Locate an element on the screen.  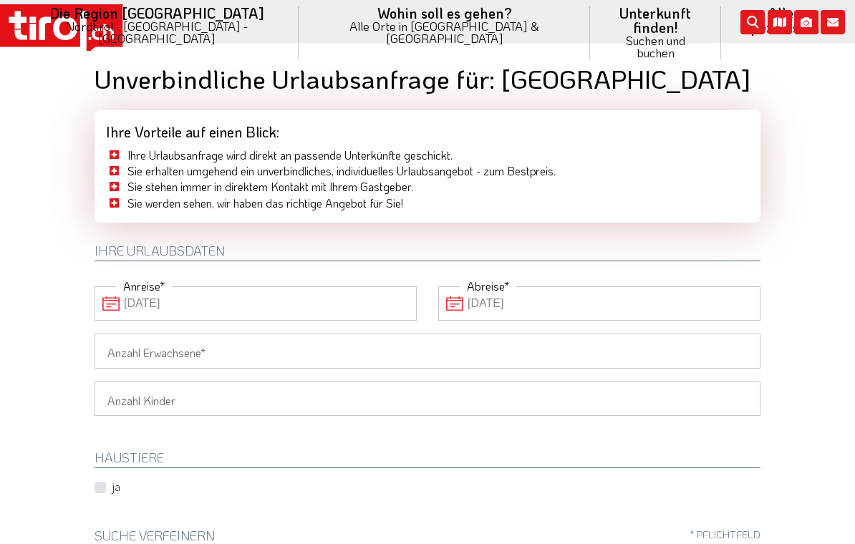
li: Sie werden sehen, wir haben das richtige Angebot für Sie! is located at coordinates (428, 203).